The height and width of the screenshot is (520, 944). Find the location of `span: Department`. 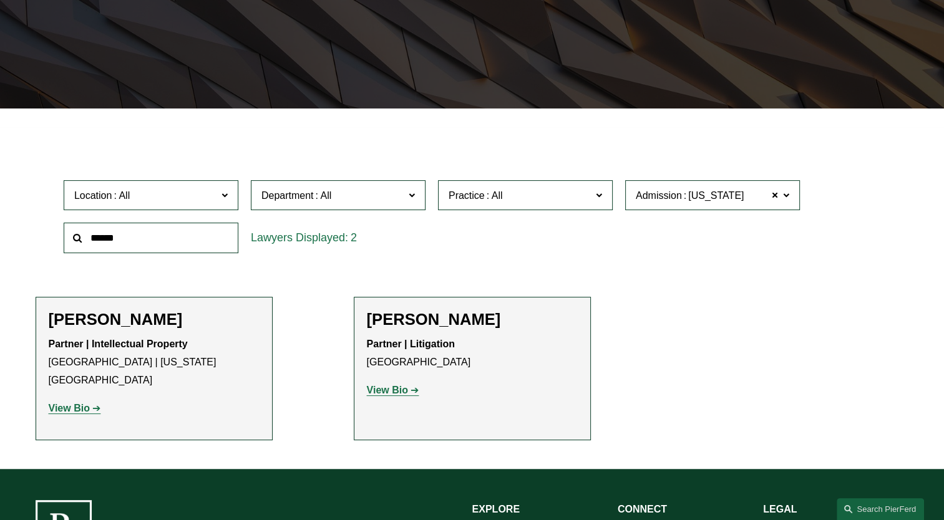

span: Department is located at coordinates (288, 195).